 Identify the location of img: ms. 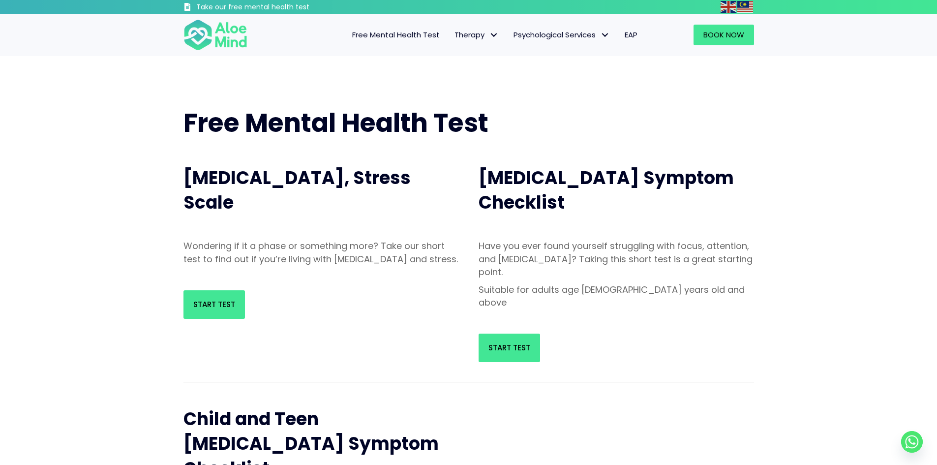
(745, 7).